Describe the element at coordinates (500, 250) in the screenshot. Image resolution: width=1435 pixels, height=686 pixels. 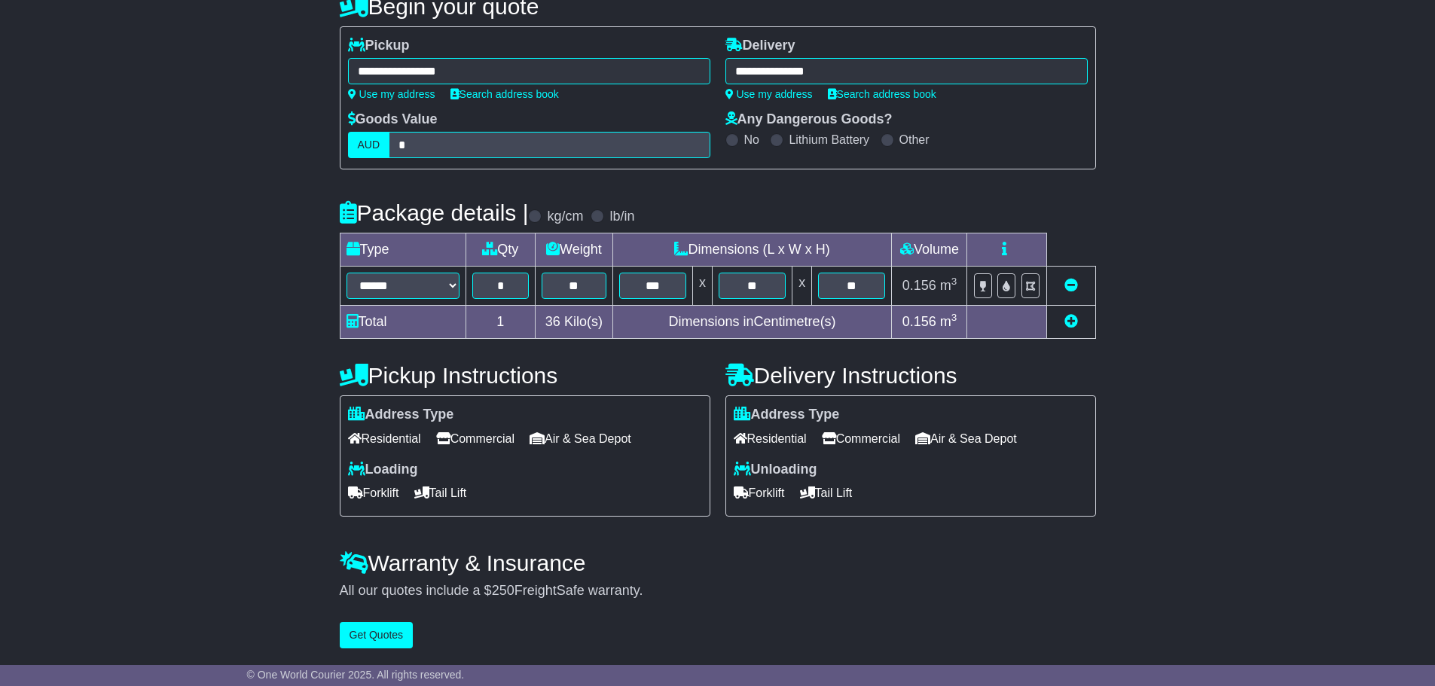
I see `td: Qty` at that location.